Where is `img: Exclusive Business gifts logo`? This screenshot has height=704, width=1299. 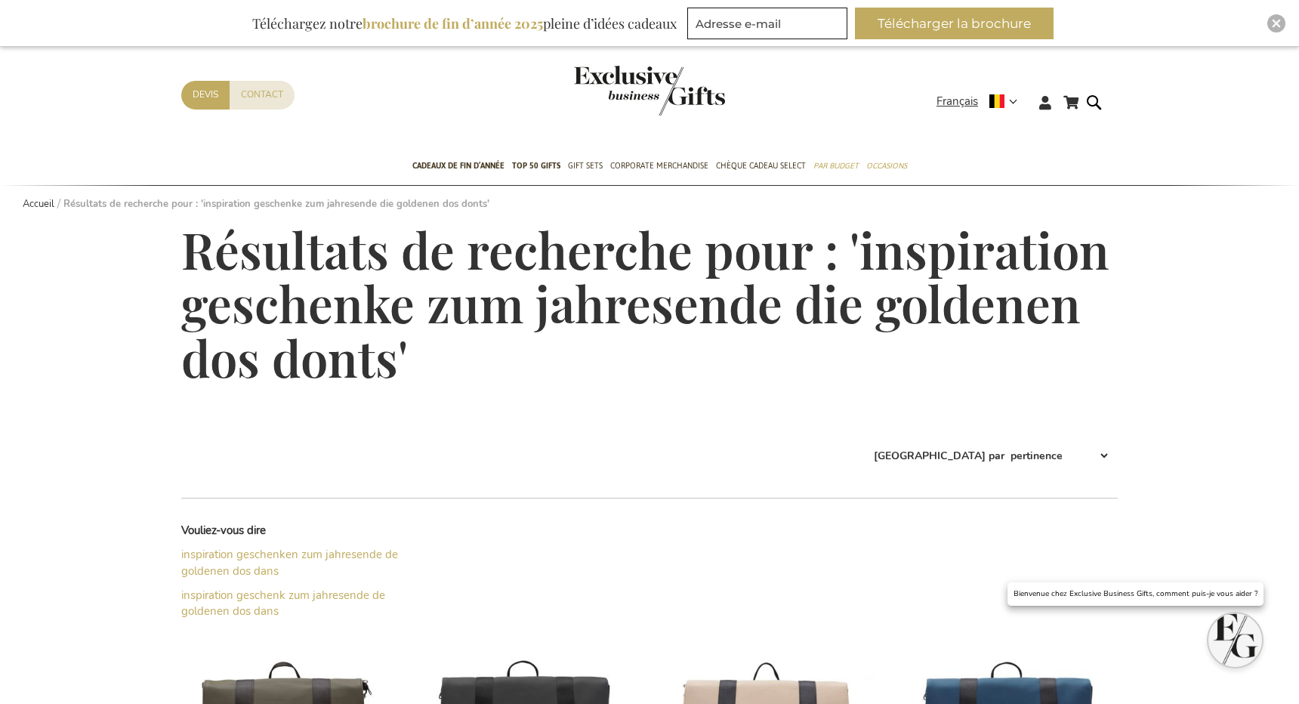
img: Exclusive Business gifts logo is located at coordinates (649, 91).